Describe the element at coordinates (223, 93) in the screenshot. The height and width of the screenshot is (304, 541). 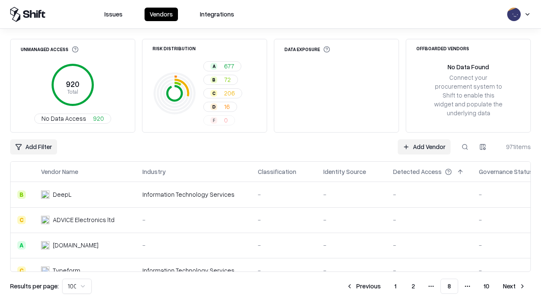
I see `button: C206` at that location.